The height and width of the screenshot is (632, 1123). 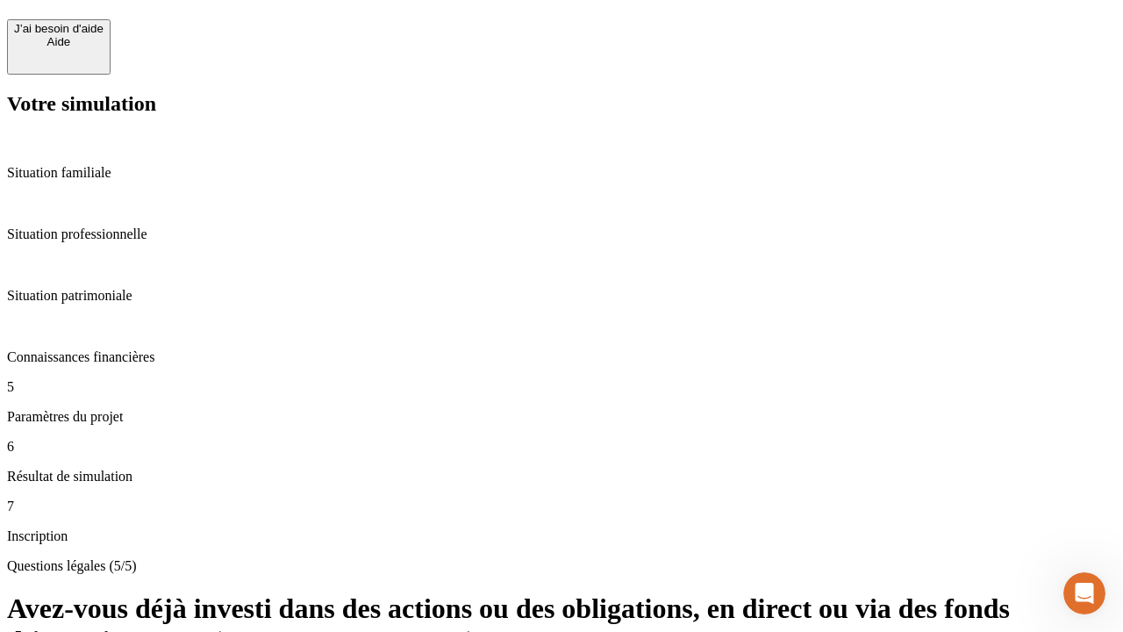 I want to click on p: Situation professionnelle, so click(x=562, y=234).